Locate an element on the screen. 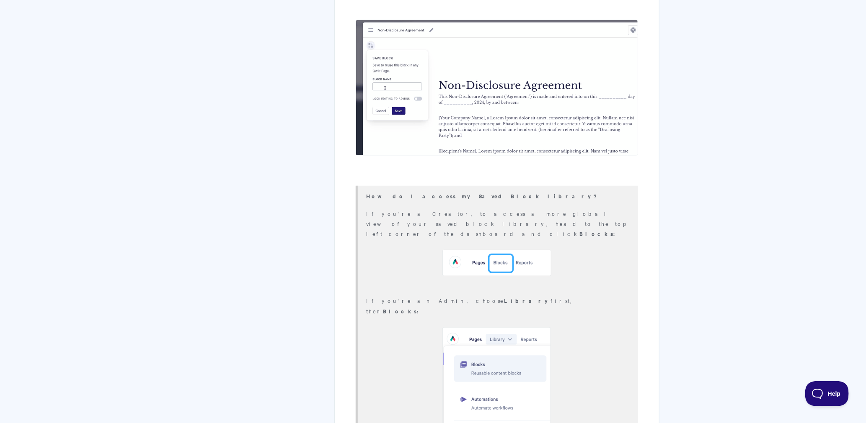  img: file-pxrgnKZ9sw.gif is located at coordinates (496, 88).